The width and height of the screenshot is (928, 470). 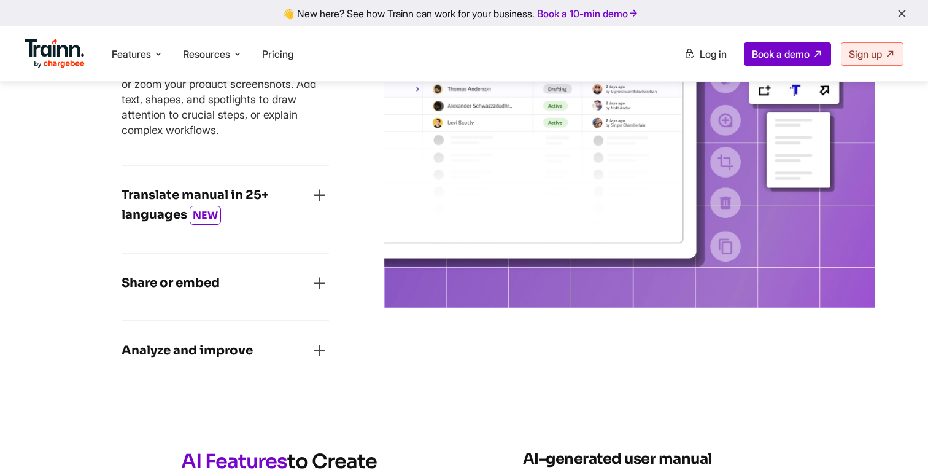 What do you see at coordinates (131, 54) in the screenshot?
I see `span: Features` at bounding box center [131, 54].